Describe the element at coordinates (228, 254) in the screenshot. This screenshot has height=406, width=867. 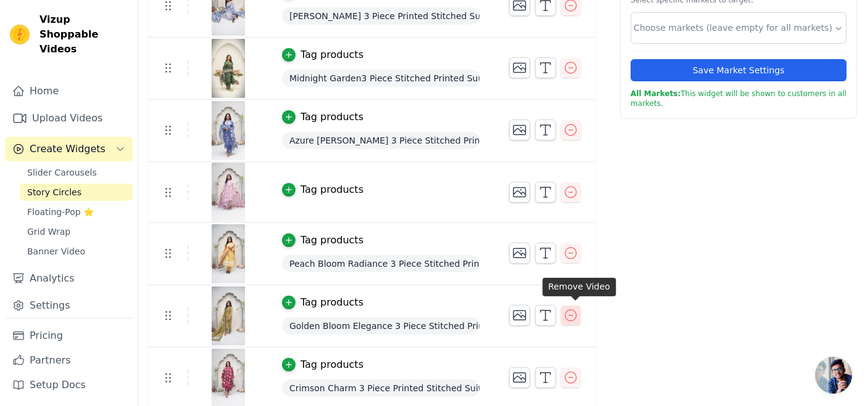
I see `img: vizup-images-158b.png` at that location.